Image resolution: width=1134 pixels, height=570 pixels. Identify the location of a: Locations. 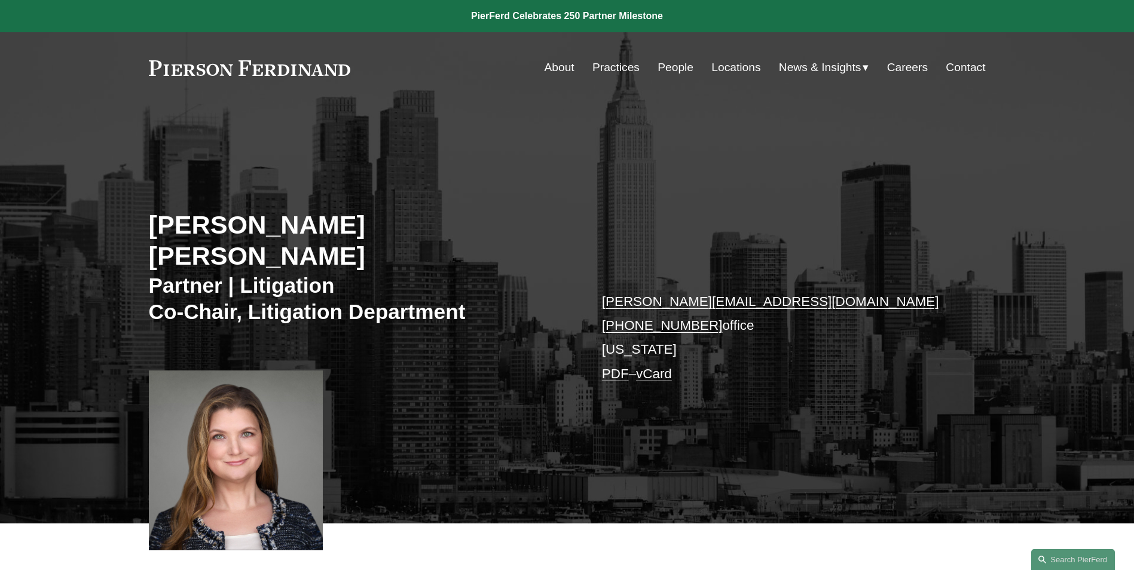
(736, 68).